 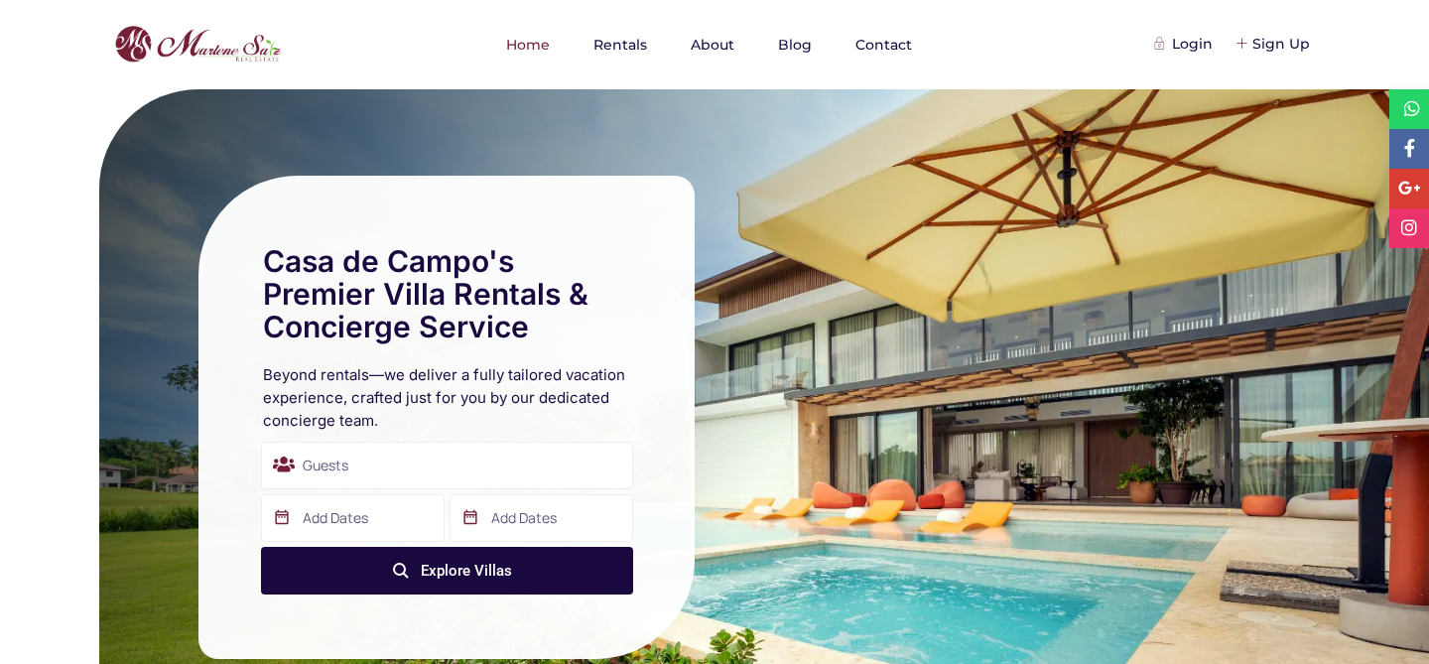 What do you see at coordinates (447, 466) in the screenshot?
I see `div: Guests` at bounding box center [447, 466].